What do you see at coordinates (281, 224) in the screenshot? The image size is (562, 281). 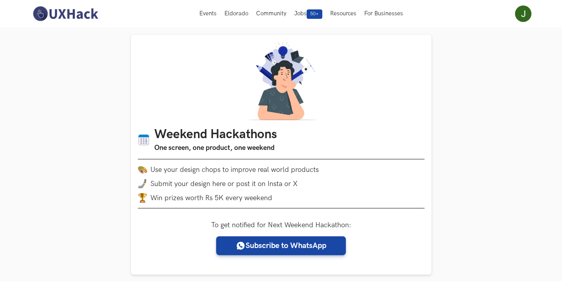 I see `label: To get notified for Next Weekend Hackathon:` at bounding box center [281, 224].